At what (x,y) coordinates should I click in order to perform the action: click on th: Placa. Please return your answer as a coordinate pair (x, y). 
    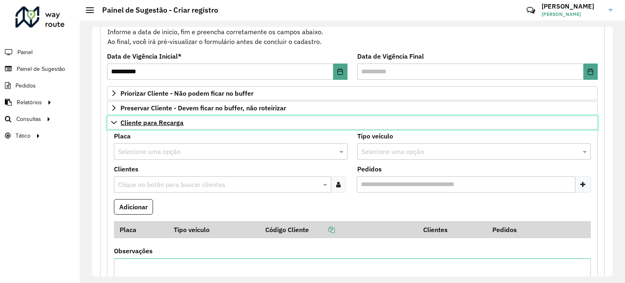
    Looking at the image, I should click on (141, 229).